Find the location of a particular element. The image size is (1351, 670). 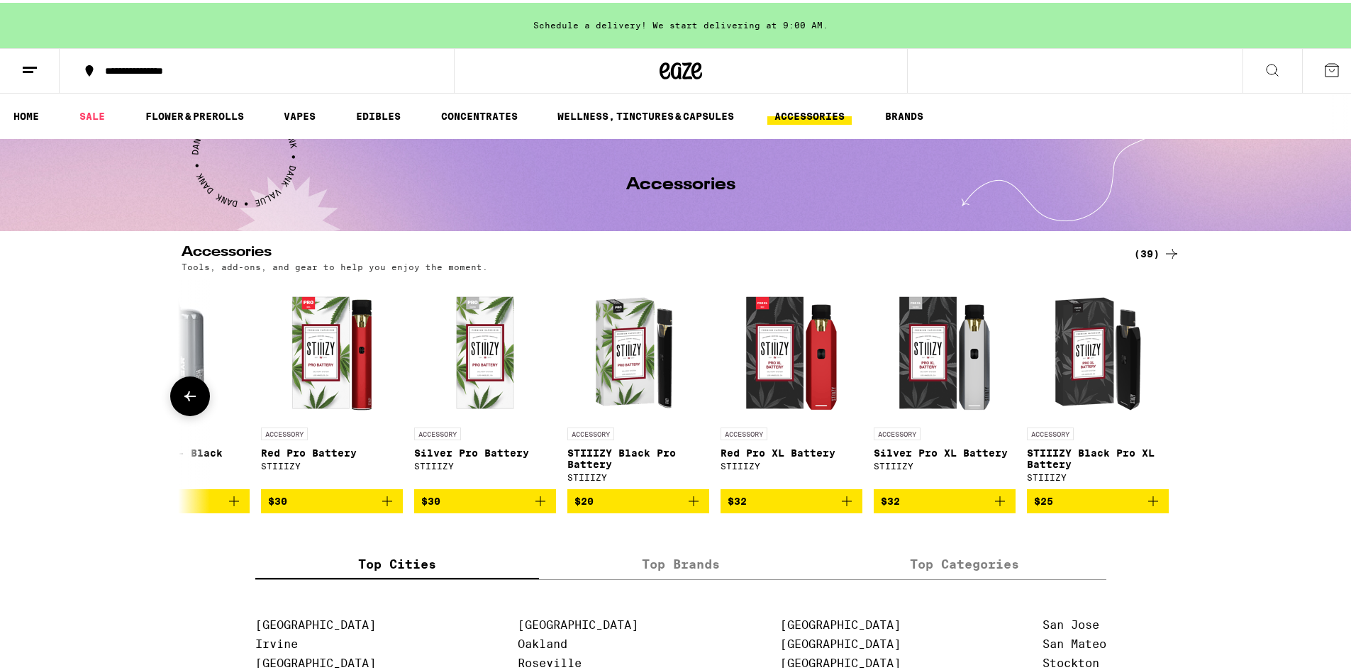

label: Top Cities is located at coordinates (397, 561).